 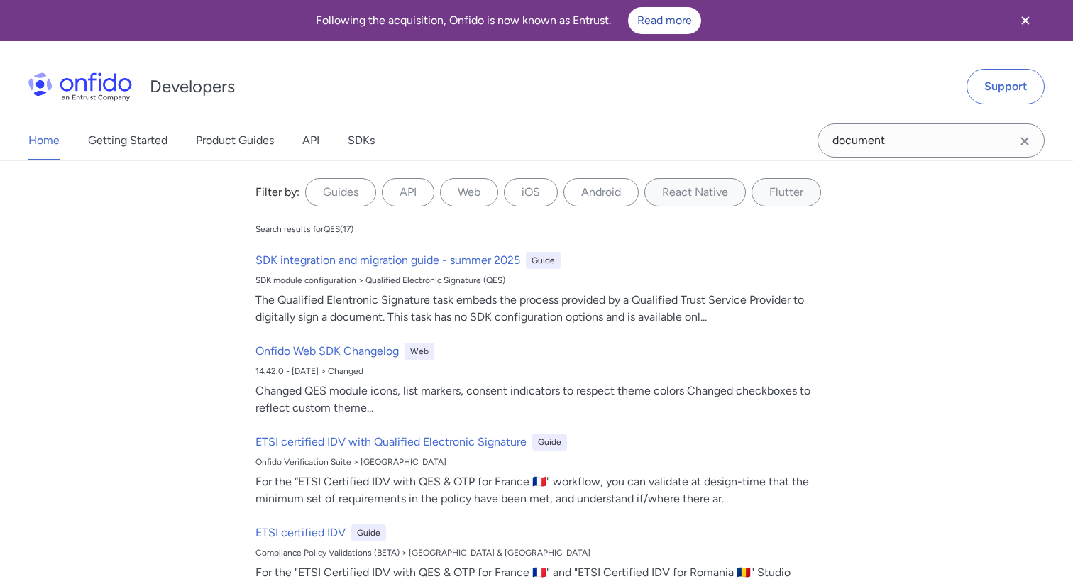 I want to click on h6: SDK integration and migration guide - summer 2025, so click(x=388, y=261).